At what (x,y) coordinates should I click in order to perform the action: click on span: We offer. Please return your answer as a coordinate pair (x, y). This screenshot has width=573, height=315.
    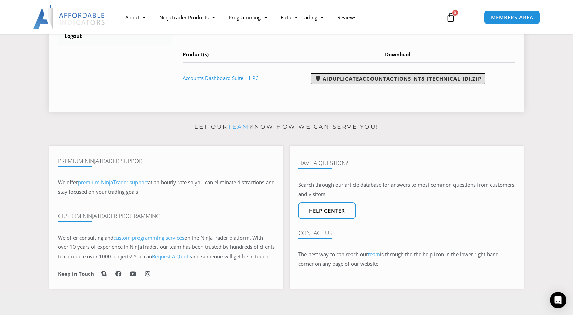
    Looking at the image, I should click on (68, 182).